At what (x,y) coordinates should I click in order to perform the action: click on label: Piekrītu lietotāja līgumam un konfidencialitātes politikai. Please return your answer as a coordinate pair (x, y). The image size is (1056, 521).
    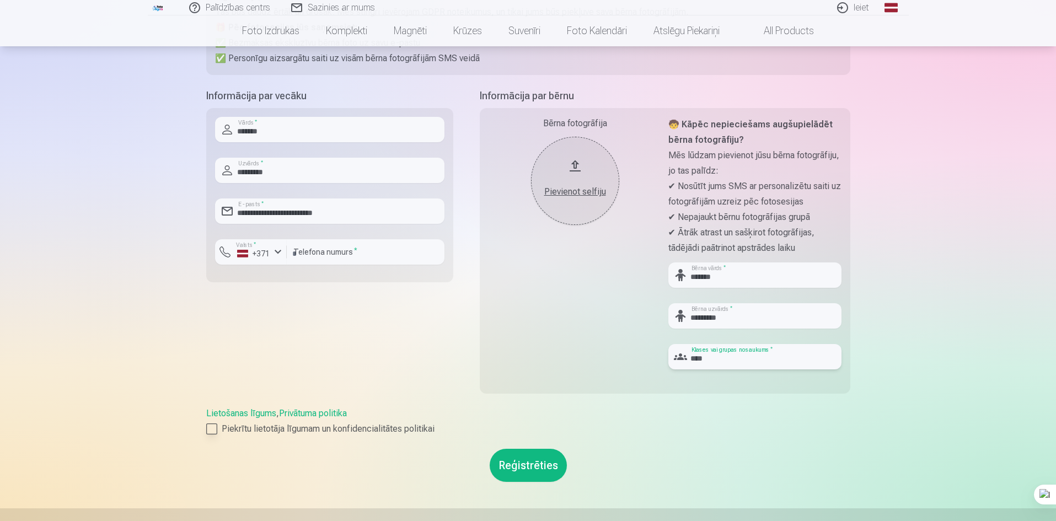
    Looking at the image, I should click on (528, 429).